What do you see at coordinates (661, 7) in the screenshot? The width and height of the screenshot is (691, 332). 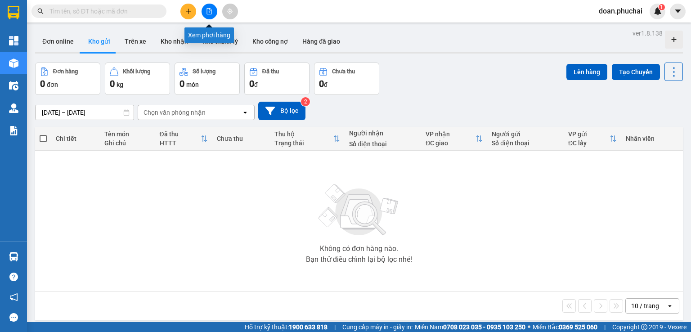 I see `span: 1` at bounding box center [661, 7].